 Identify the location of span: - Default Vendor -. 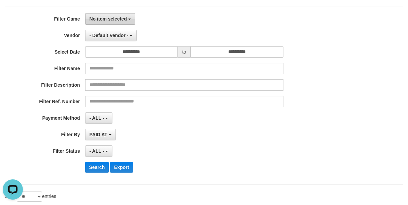
(109, 35).